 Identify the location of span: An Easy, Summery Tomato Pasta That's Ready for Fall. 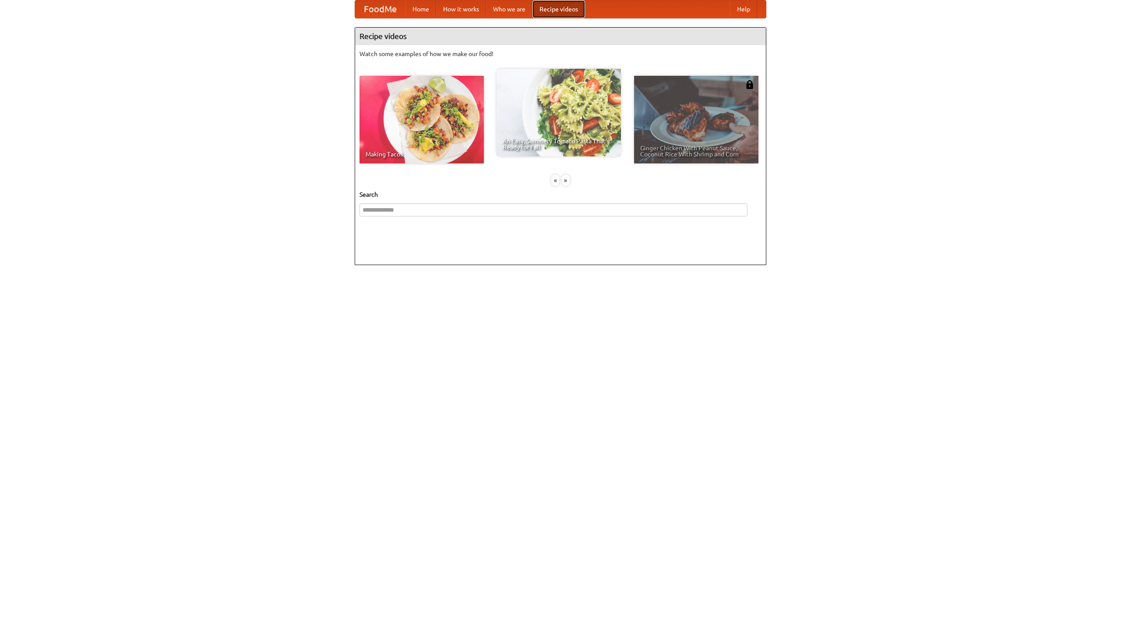
(559, 144).